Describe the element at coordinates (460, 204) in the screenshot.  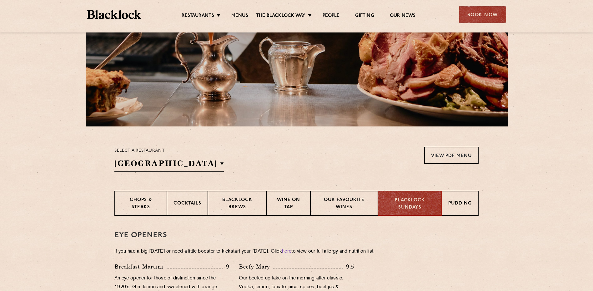
I see `p: Pudding` at that location.